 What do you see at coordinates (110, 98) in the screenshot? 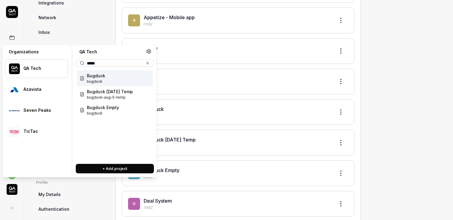
I see `span: Project ID: 5JL1` at bounding box center [110, 98].